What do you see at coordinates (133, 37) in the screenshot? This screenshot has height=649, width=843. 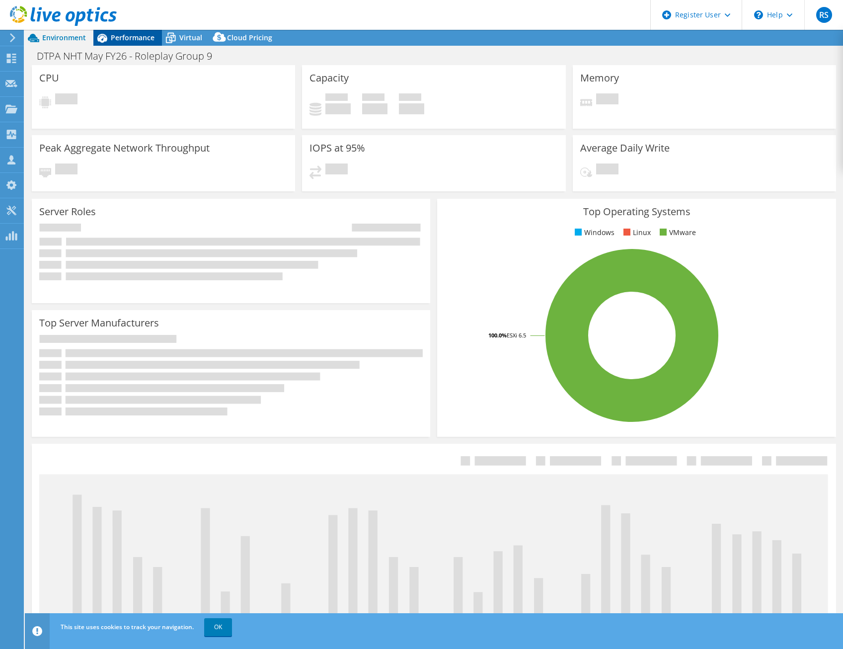 I see `span: Performance` at bounding box center [133, 37].